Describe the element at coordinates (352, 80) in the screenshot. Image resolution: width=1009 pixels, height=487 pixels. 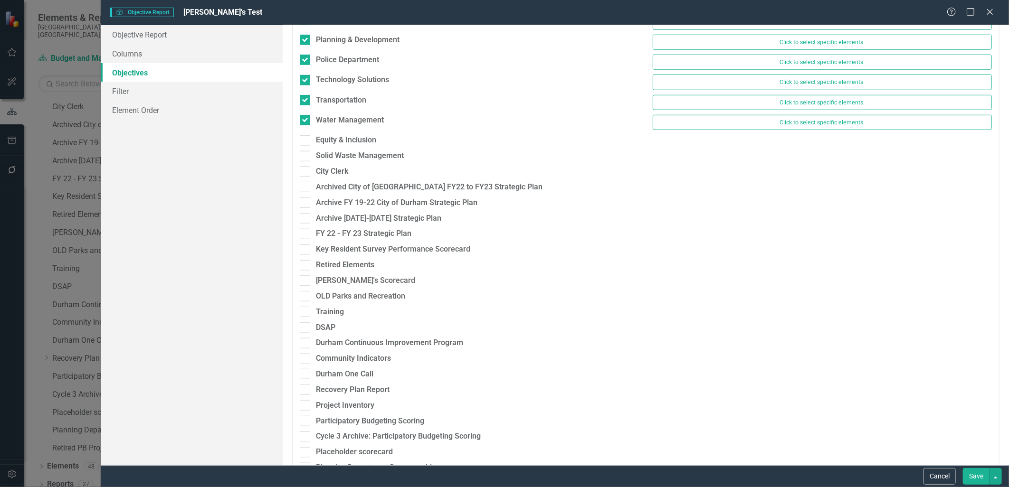
I see `div: Technology Solutions` at that location.